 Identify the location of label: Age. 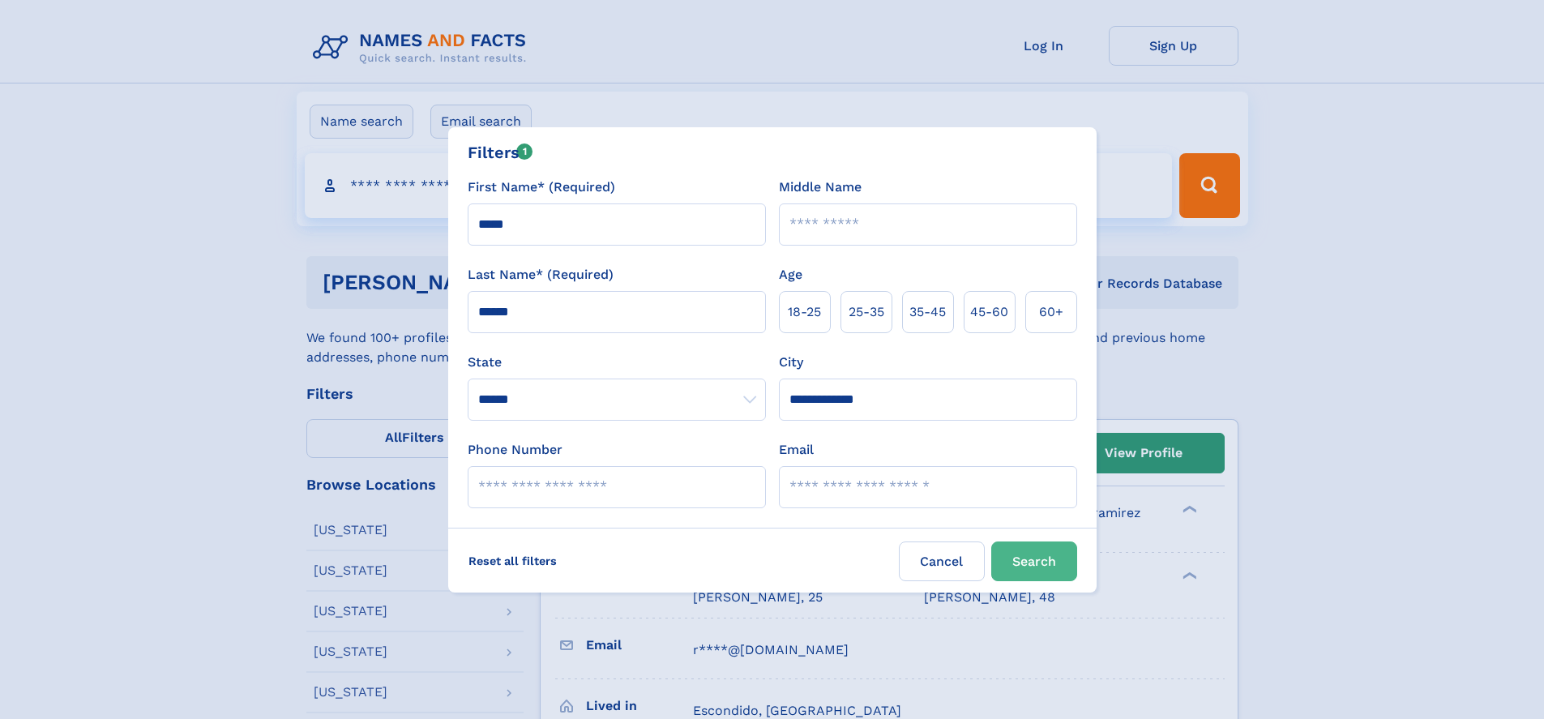
(790, 275).